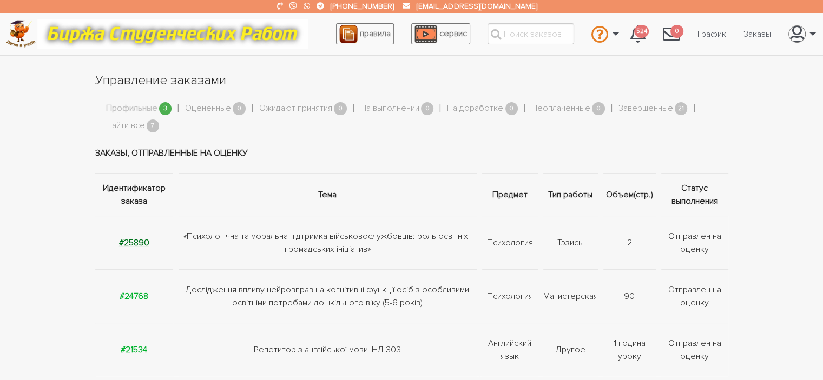  Describe the element at coordinates (570, 194) in the screenshot. I see `th: Тип работы` at that location.